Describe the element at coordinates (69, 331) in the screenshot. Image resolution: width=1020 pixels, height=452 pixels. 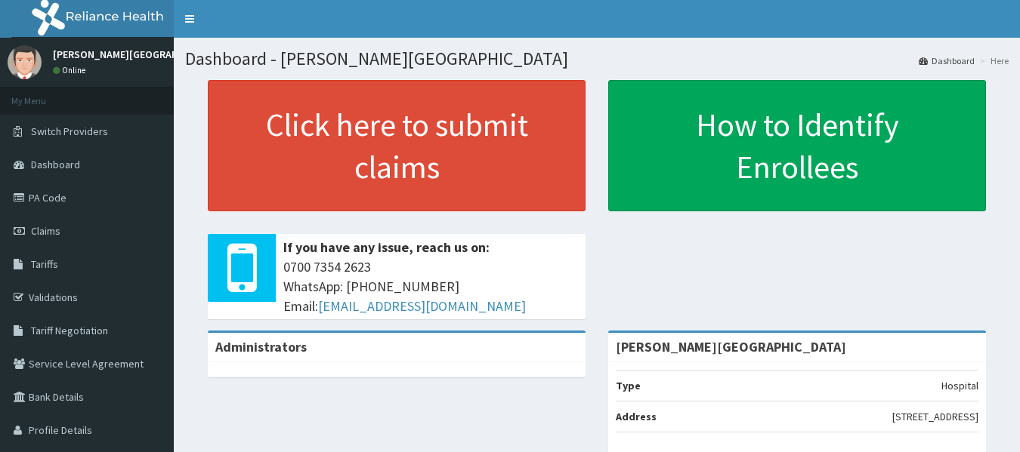
I see `span: Tariff Negotiation` at that location.